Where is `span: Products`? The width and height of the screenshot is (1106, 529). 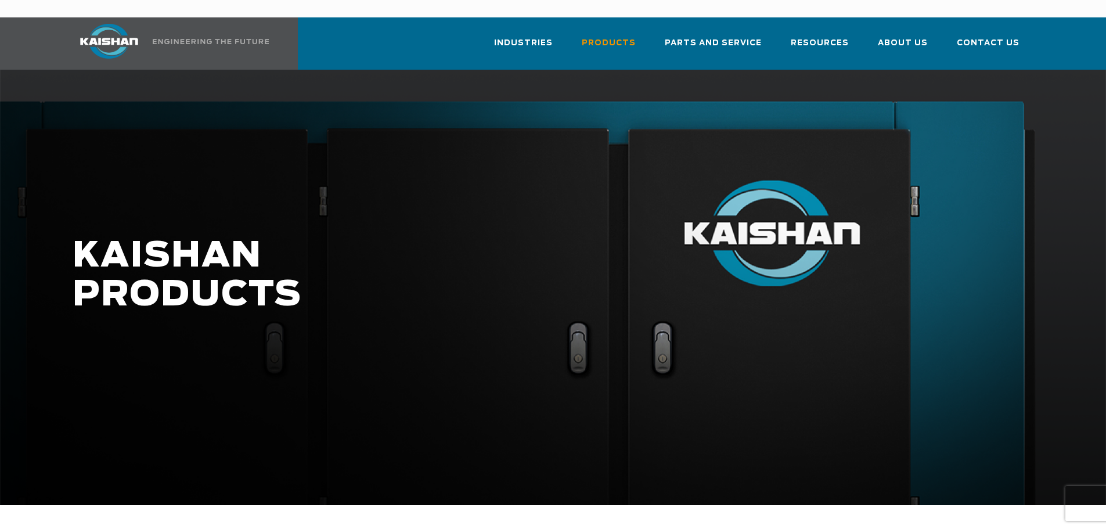 span: Products is located at coordinates (608, 43).